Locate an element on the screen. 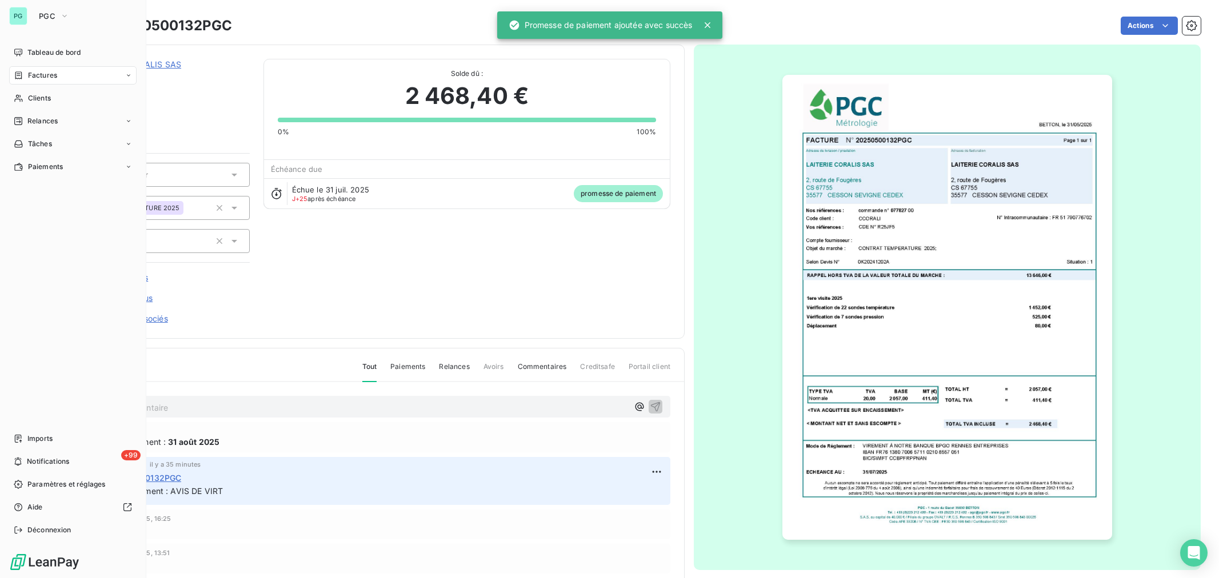 The height and width of the screenshot is (578, 1219). h3: 20250500132PGC is located at coordinates (169, 26).